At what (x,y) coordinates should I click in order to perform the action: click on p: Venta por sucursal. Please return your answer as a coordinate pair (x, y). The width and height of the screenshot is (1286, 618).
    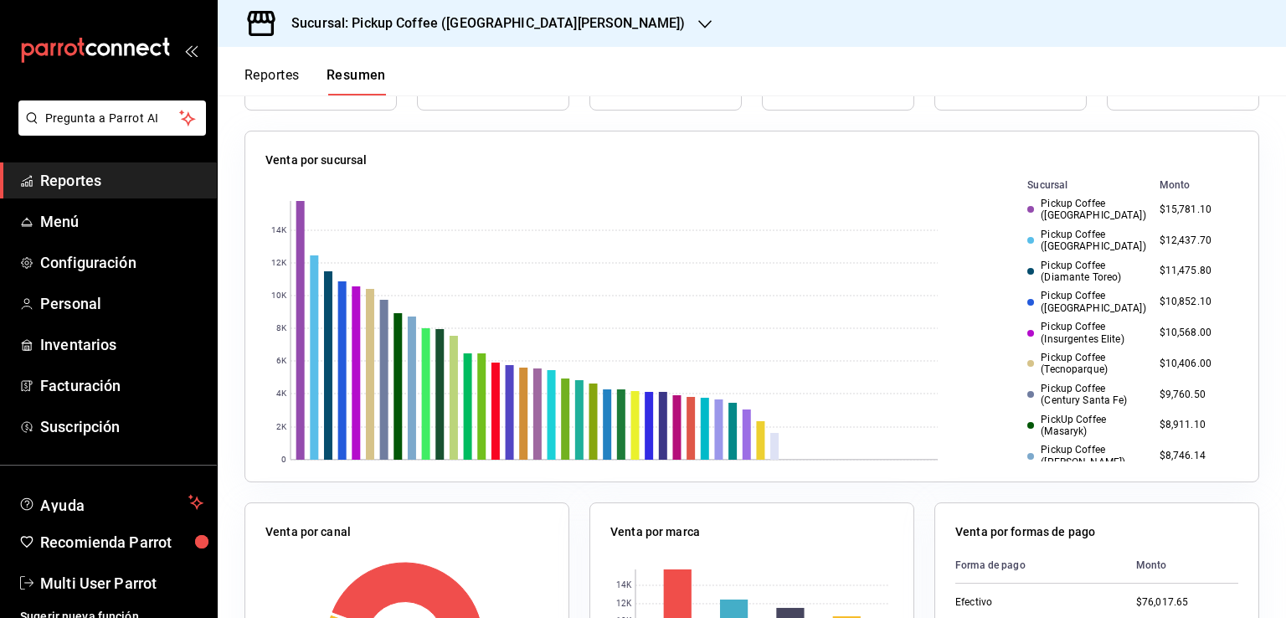
    Looking at the image, I should click on (316, 160).